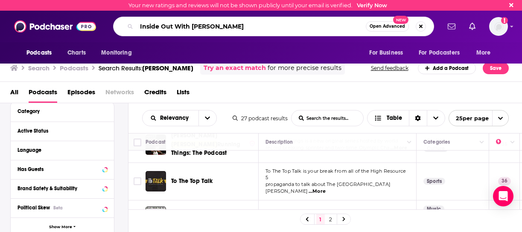  Describe the element at coordinates (59, 111) in the screenshot. I see `div: Category` at that location.